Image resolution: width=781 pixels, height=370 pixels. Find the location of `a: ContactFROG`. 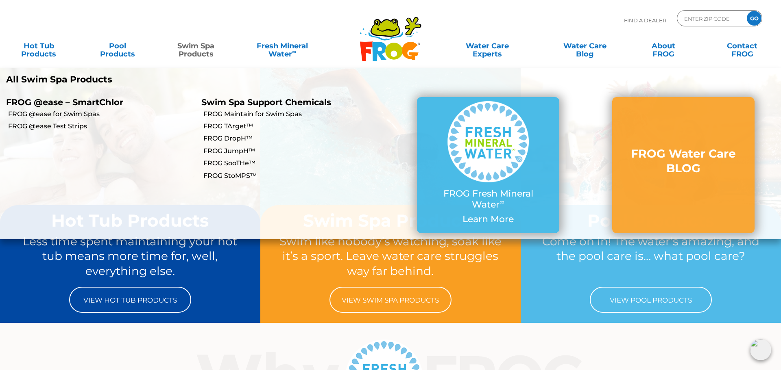

a: ContactFROG is located at coordinates (742, 46).